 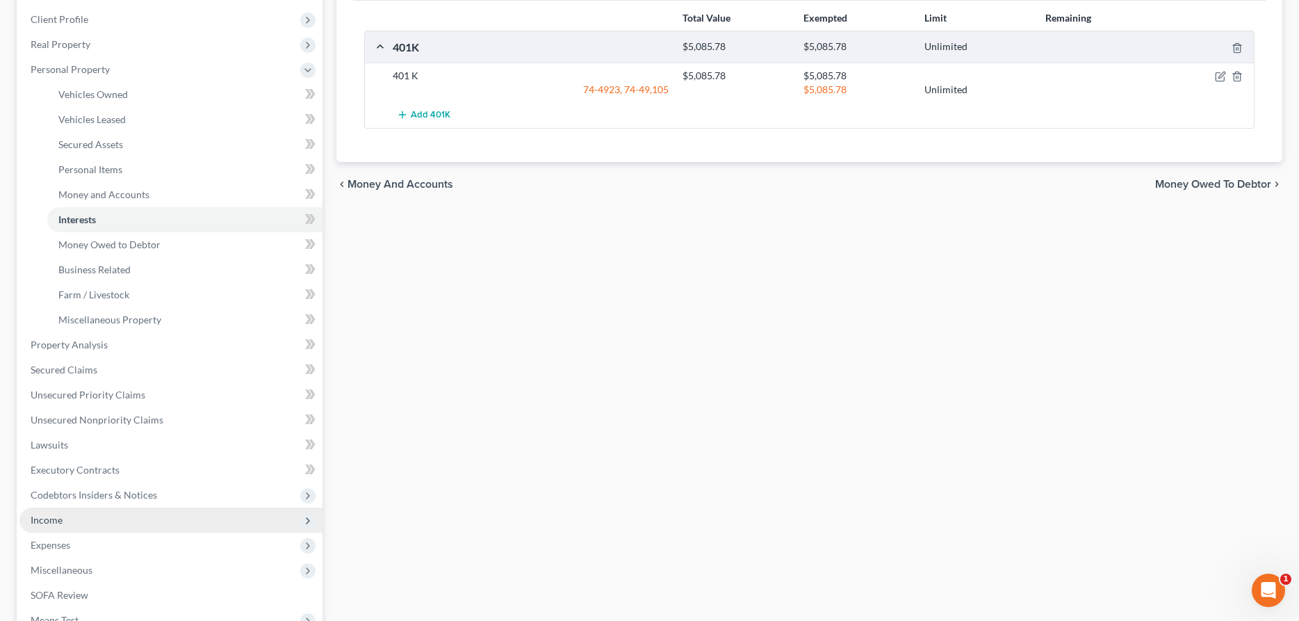 I want to click on a: Secured Claims, so click(x=171, y=370).